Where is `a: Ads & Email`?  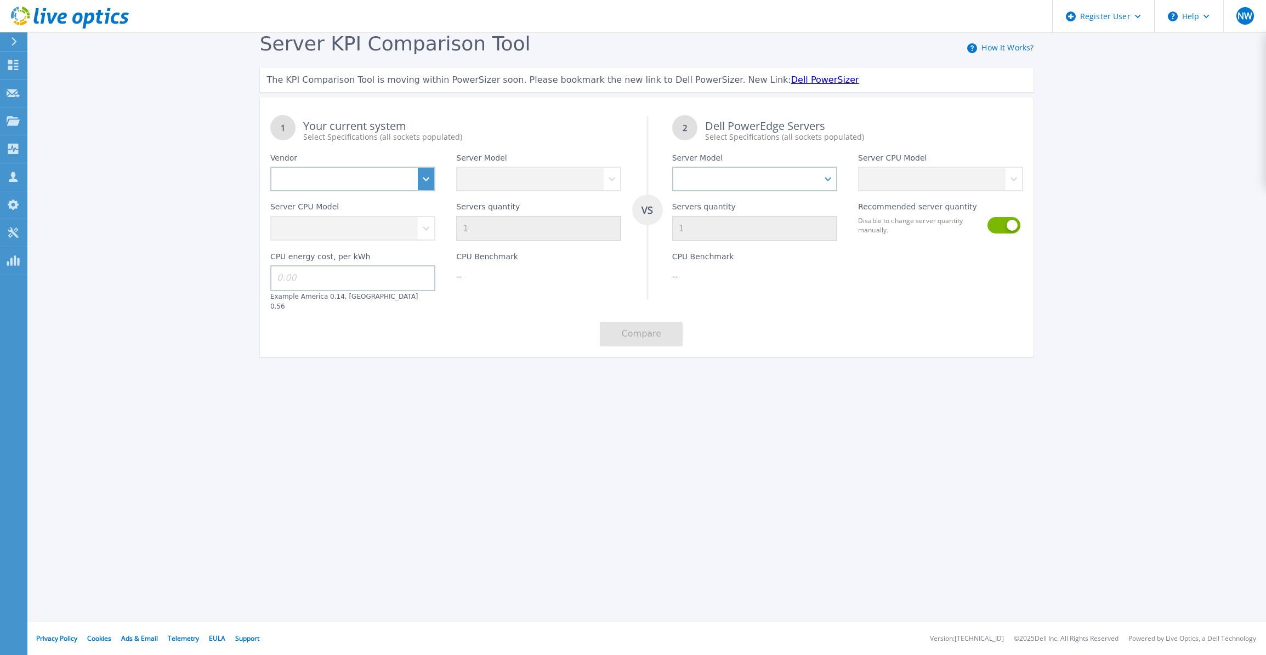 a: Ads & Email is located at coordinates (139, 638).